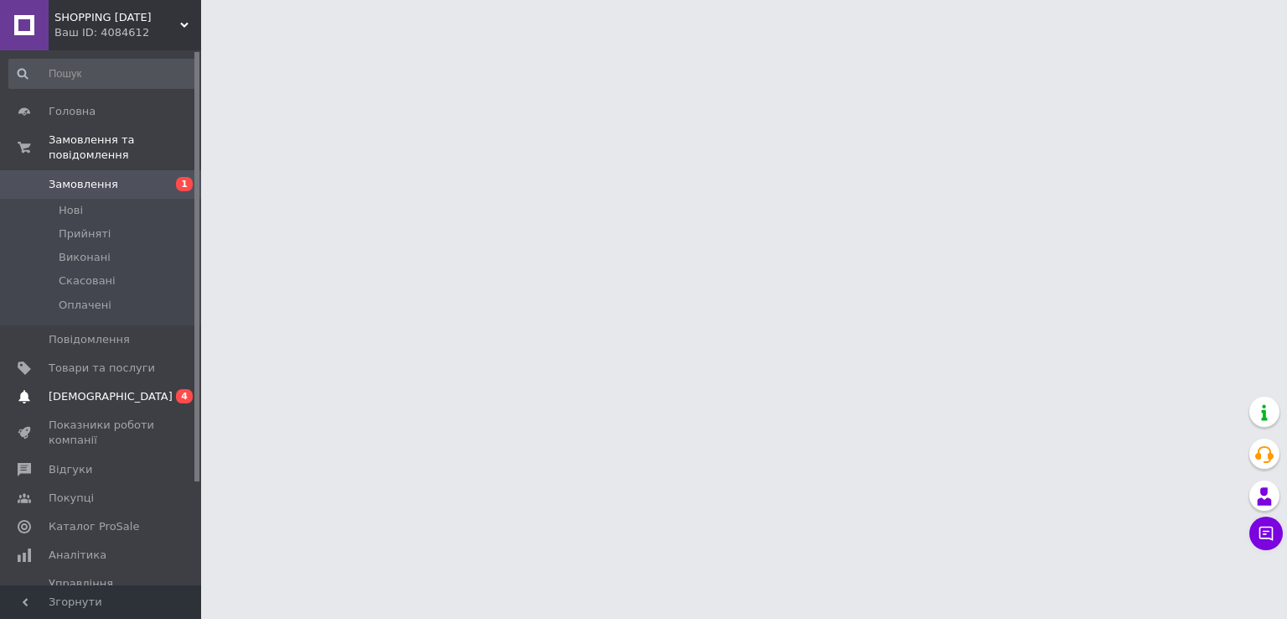 Image resolution: width=1287 pixels, height=619 pixels. I want to click on span: 1, so click(184, 184).